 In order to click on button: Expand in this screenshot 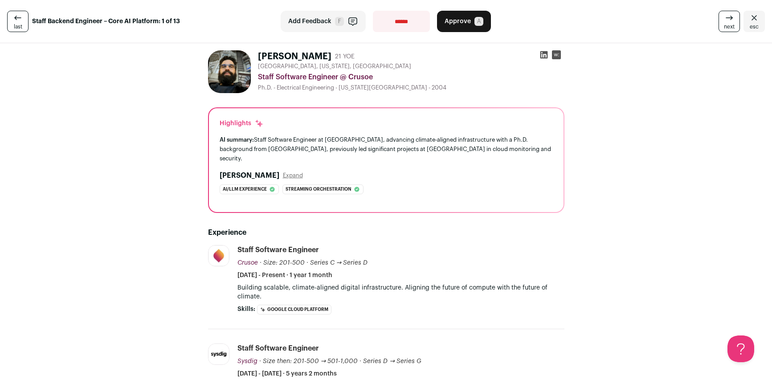, I will do `click(293, 176)`.